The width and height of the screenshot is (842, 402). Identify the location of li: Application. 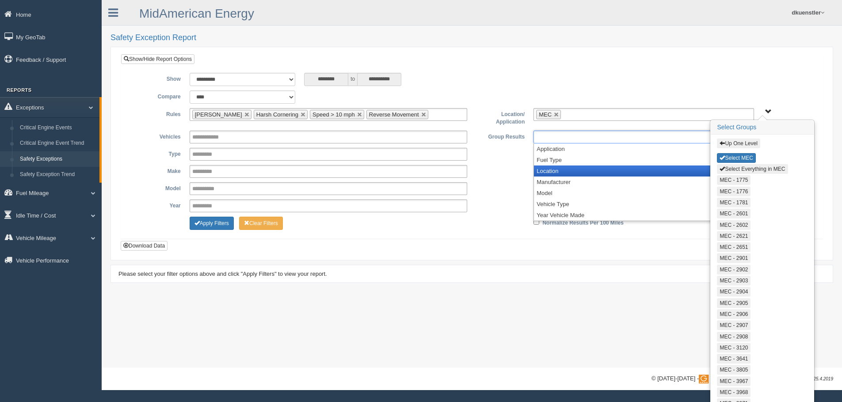
(672, 149).